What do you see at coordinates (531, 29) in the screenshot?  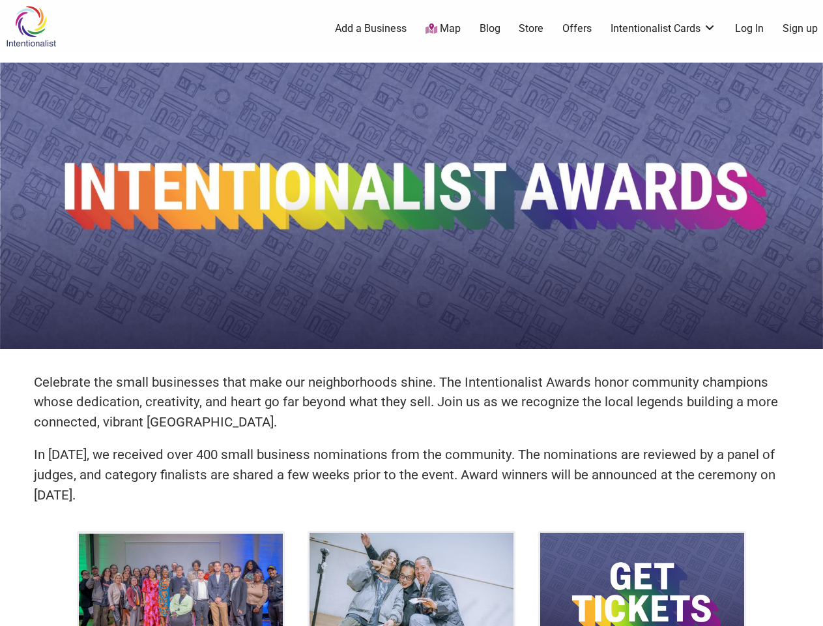 I see `a: Store` at bounding box center [531, 29].